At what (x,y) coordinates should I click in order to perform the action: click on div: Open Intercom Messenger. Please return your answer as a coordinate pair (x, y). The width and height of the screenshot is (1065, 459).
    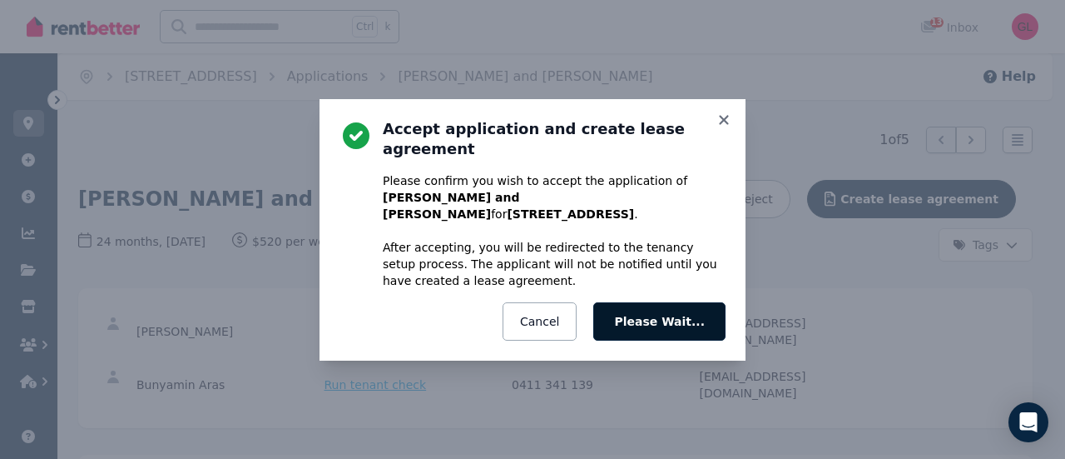
    Looking at the image, I should click on (1029, 422).